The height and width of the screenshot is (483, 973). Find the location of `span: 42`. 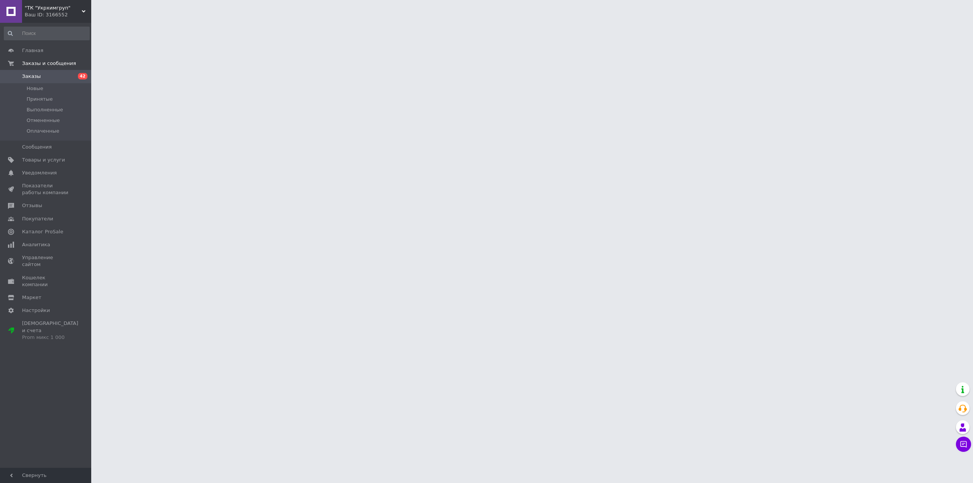

span: 42 is located at coordinates (82, 76).